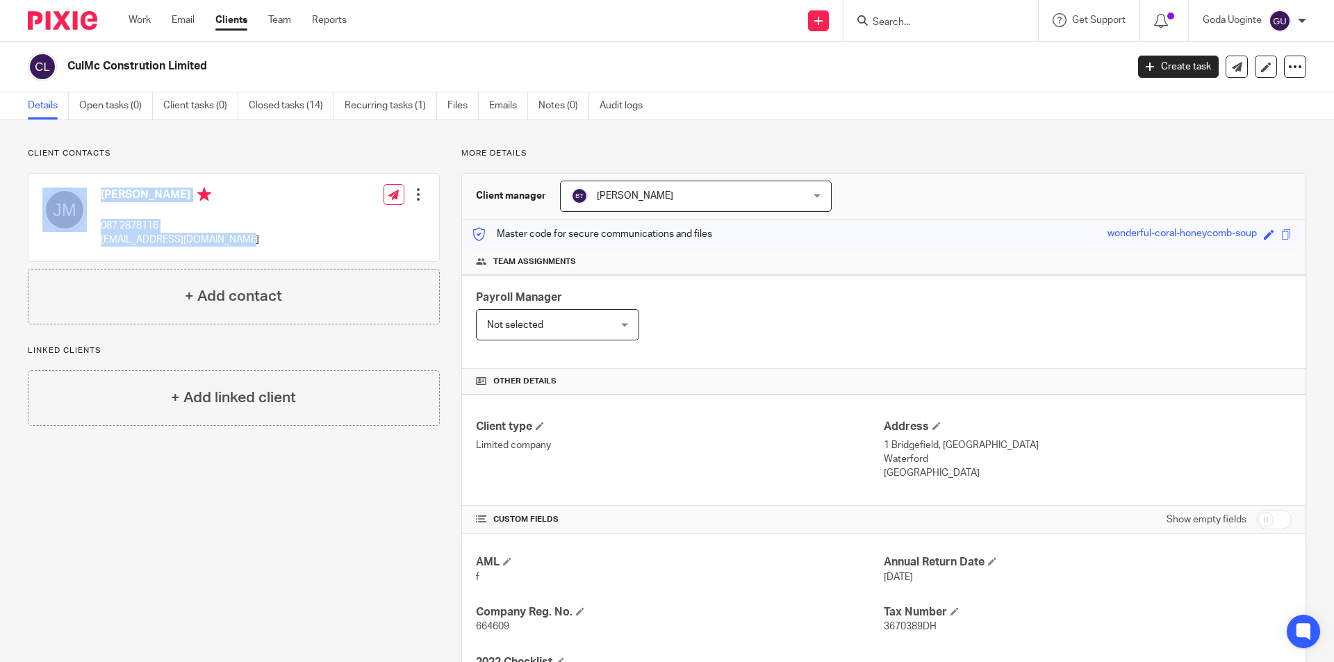  Describe the element at coordinates (1087, 612) in the screenshot. I see `h4: Tax Number` at that location.